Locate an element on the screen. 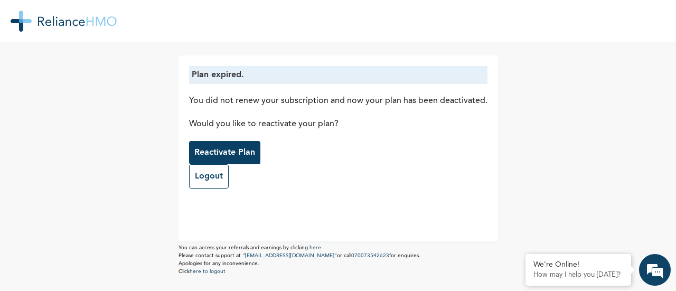 The height and width of the screenshot is (291, 676). a: here to logout is located at coordinates (207, 271).